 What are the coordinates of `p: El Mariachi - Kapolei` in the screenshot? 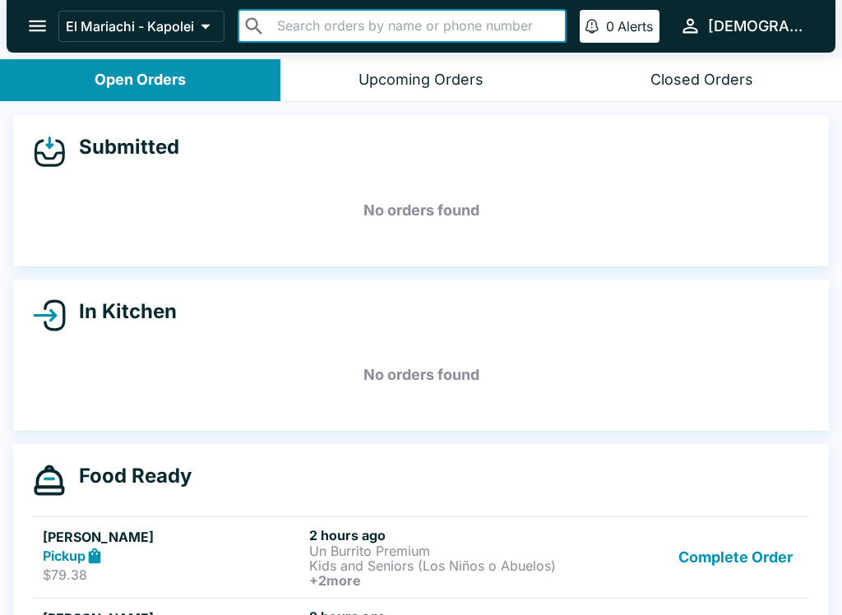 It's located at (130, 26).